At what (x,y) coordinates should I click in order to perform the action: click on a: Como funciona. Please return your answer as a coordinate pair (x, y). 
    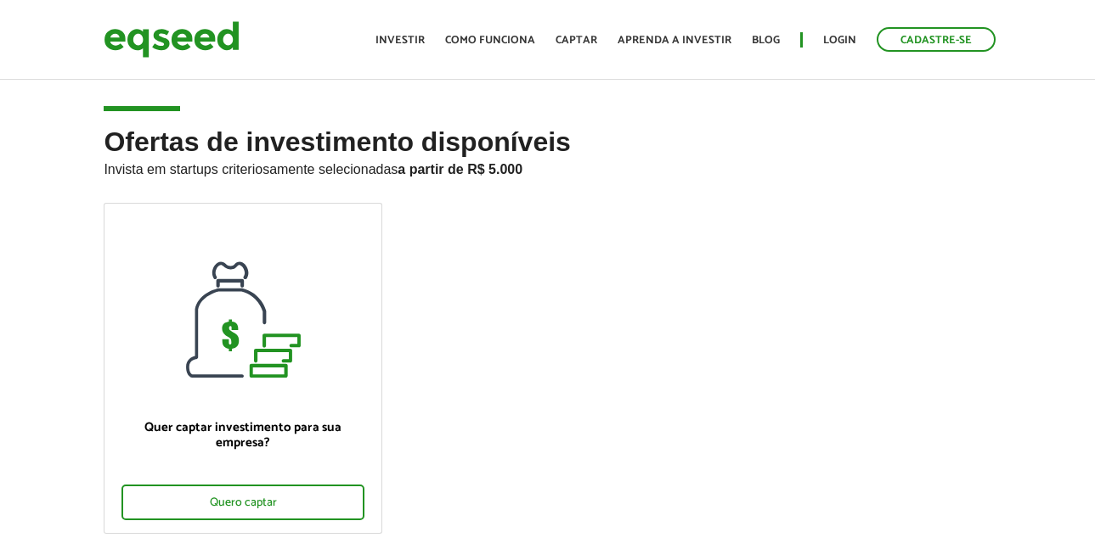
    Looking at the image, I should click on (490, 40).